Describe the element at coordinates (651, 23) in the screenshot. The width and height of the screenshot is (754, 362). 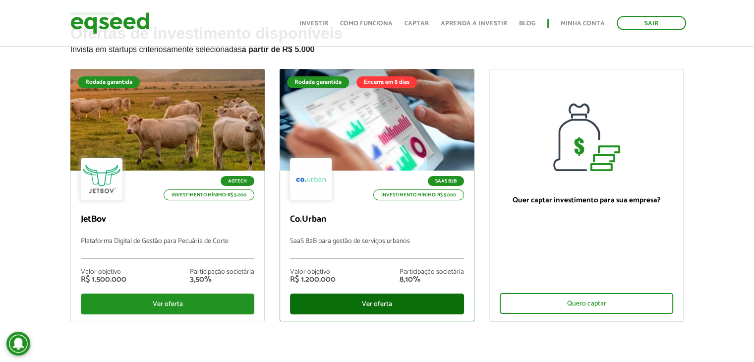
I see `a: Sair` at that location.